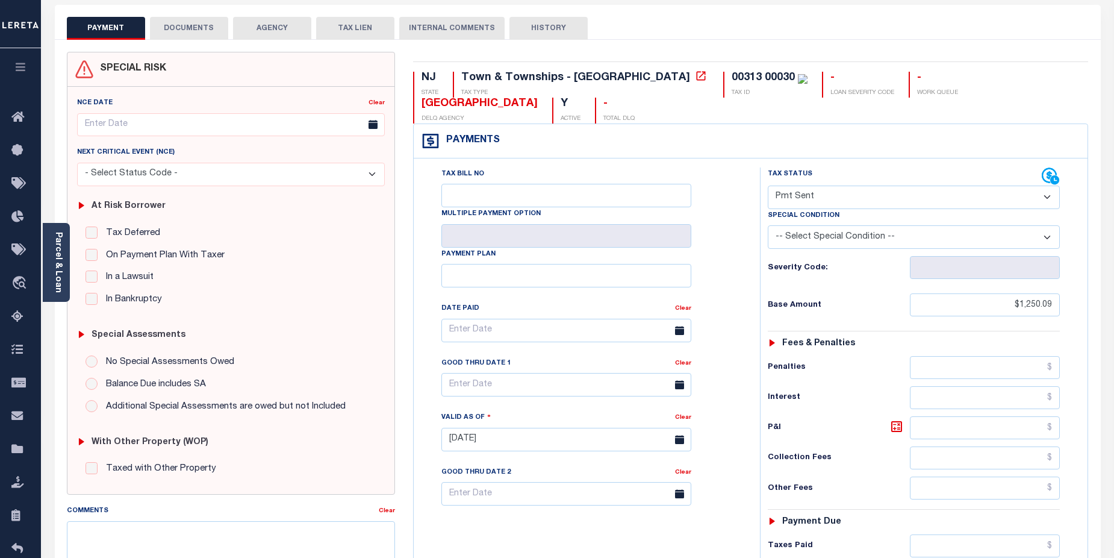  Describe the element at coordinates (937, 93) in the screenshot. I see `p: WORK QUEUE` at that location.